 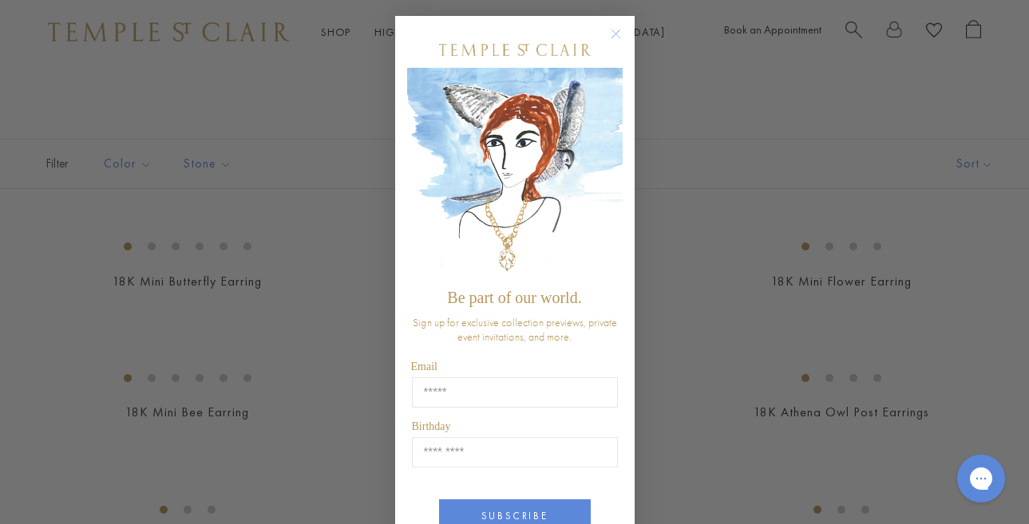 I want to click on img: c4a9eb12-d91a-4d4a-8ee0-386386f4f338.jpeg, so click(x=515, y=174).